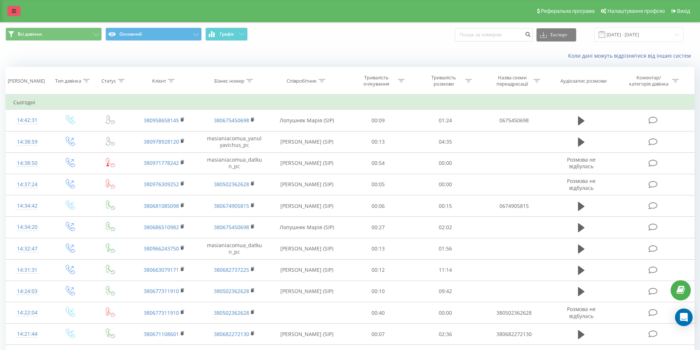 The image size is (700, 350). What do you see at coordinates (445, 227) in the screenshot?
I see `td: 02:02` at bounding box center [445, 227].